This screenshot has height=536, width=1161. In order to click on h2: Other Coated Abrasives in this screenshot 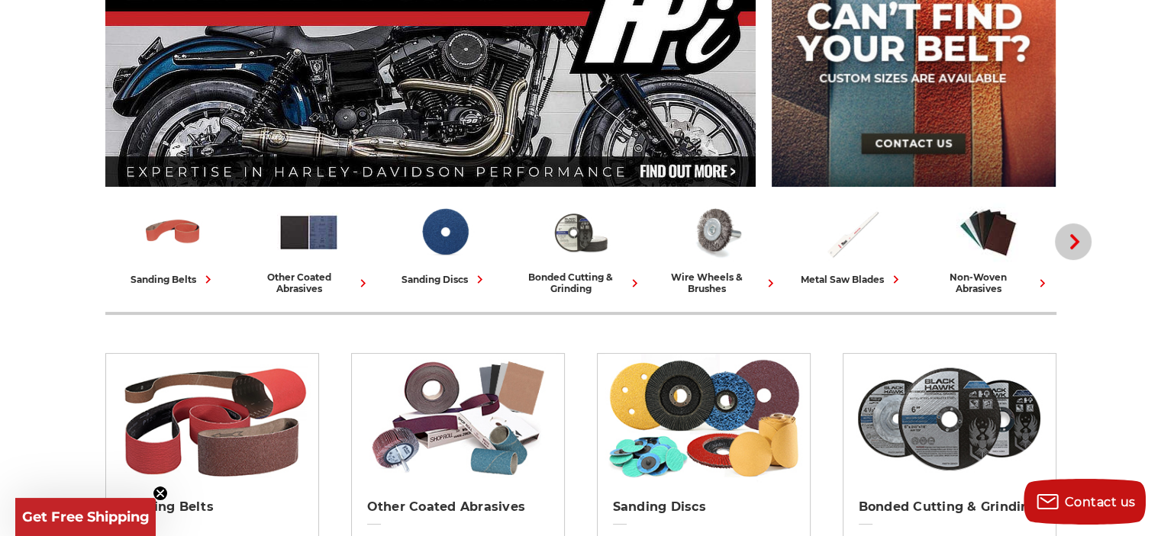, I will do `click(458, 507)`.